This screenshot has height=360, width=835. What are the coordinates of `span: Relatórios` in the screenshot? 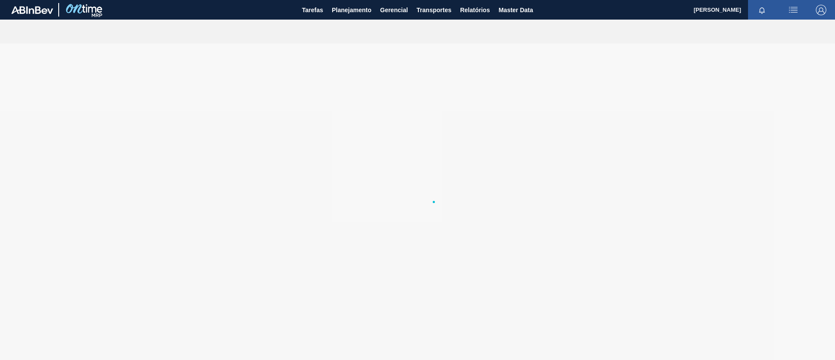 It's located at (475, 10).